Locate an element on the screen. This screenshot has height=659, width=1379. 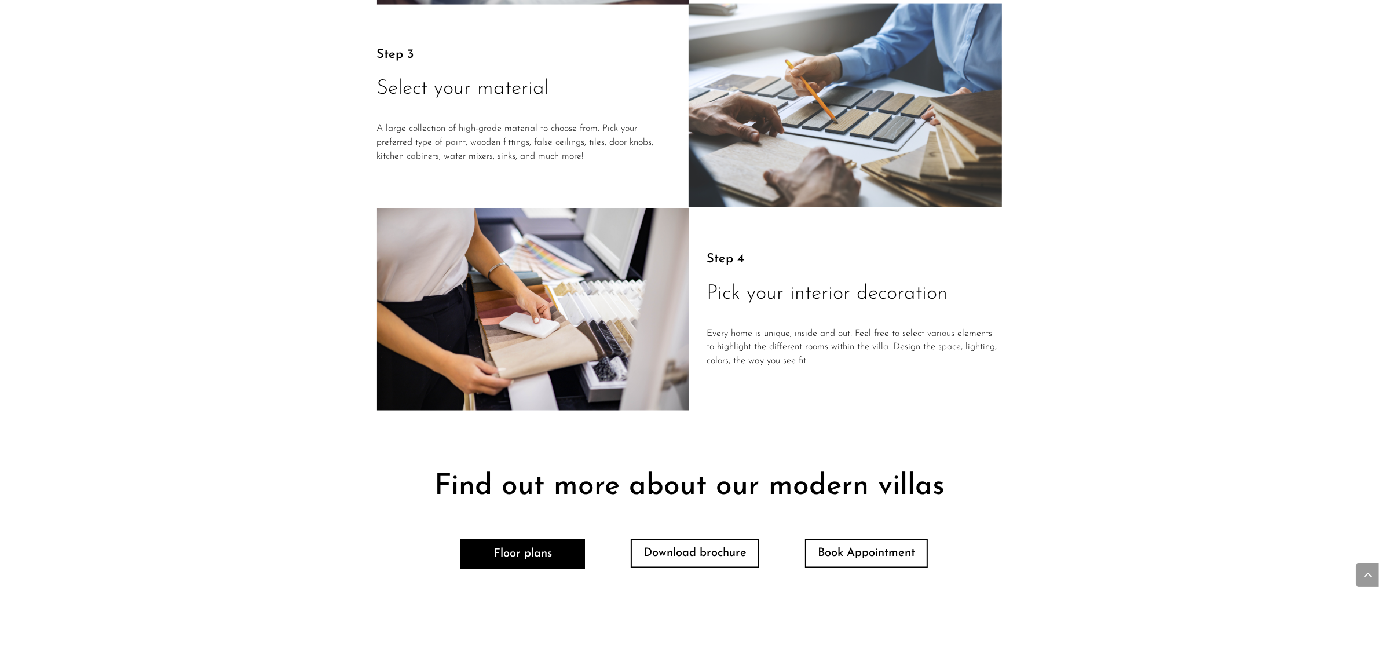
p: A large collection of high-grade material to choose from. Pick your preferred type of paint, wood... is located at coordinates (525, 142).